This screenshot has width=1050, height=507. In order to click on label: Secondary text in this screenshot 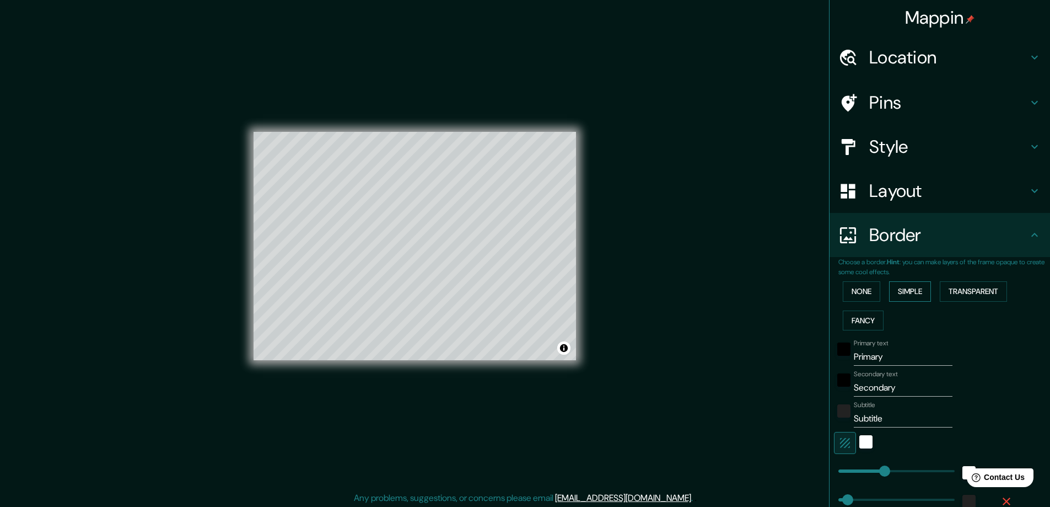, I will do `click(876, 374)`.